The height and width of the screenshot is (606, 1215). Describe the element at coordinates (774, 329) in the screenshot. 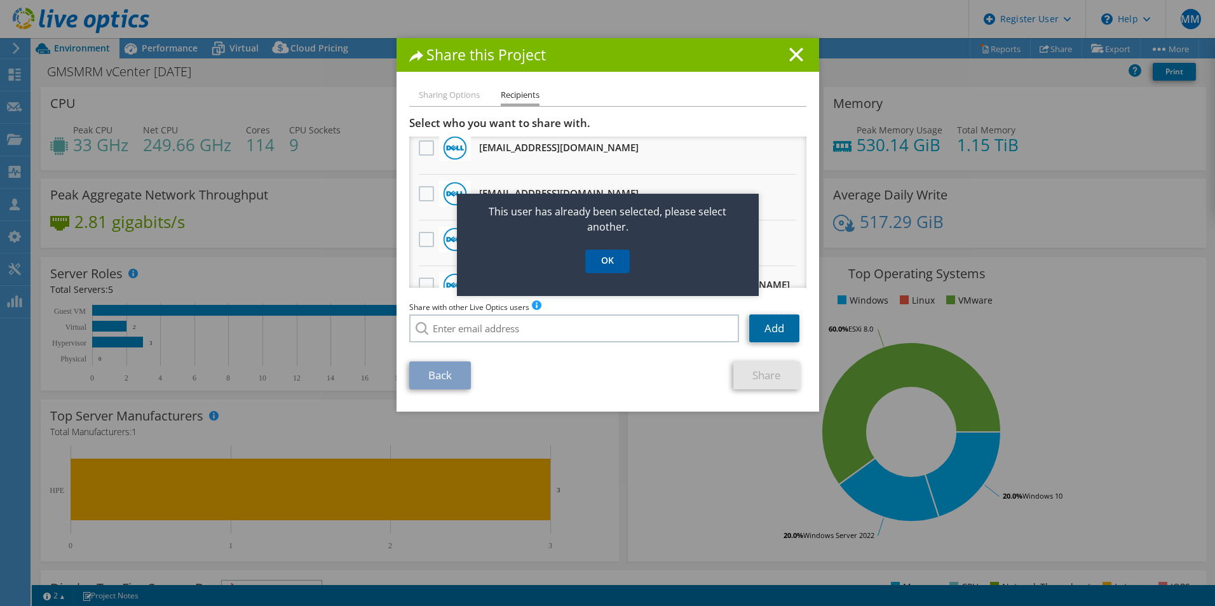

I see `a: Add` at that location.